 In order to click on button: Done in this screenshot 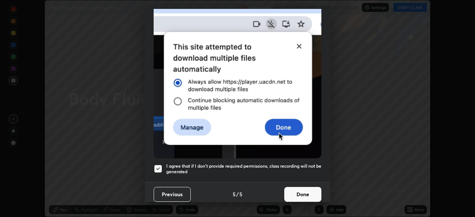, I will do `click(303, 194)`.